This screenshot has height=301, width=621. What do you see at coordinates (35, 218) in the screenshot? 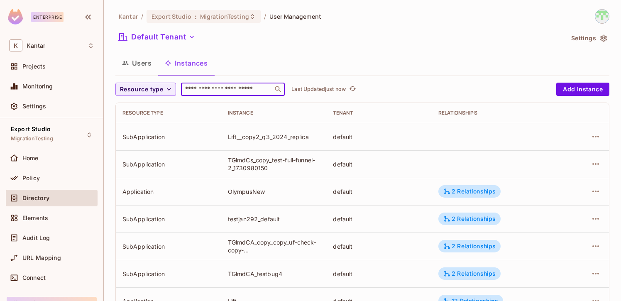
I see `span: Elements` at bounding box center [35, 218].